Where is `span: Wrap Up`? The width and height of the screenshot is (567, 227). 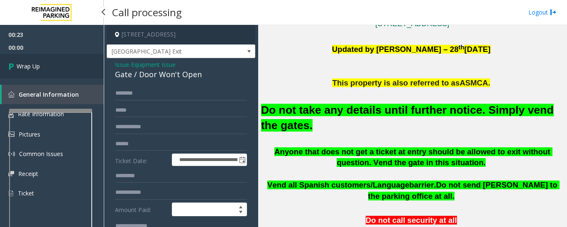 span: Wrap Up is located at coordinates (28, 66).